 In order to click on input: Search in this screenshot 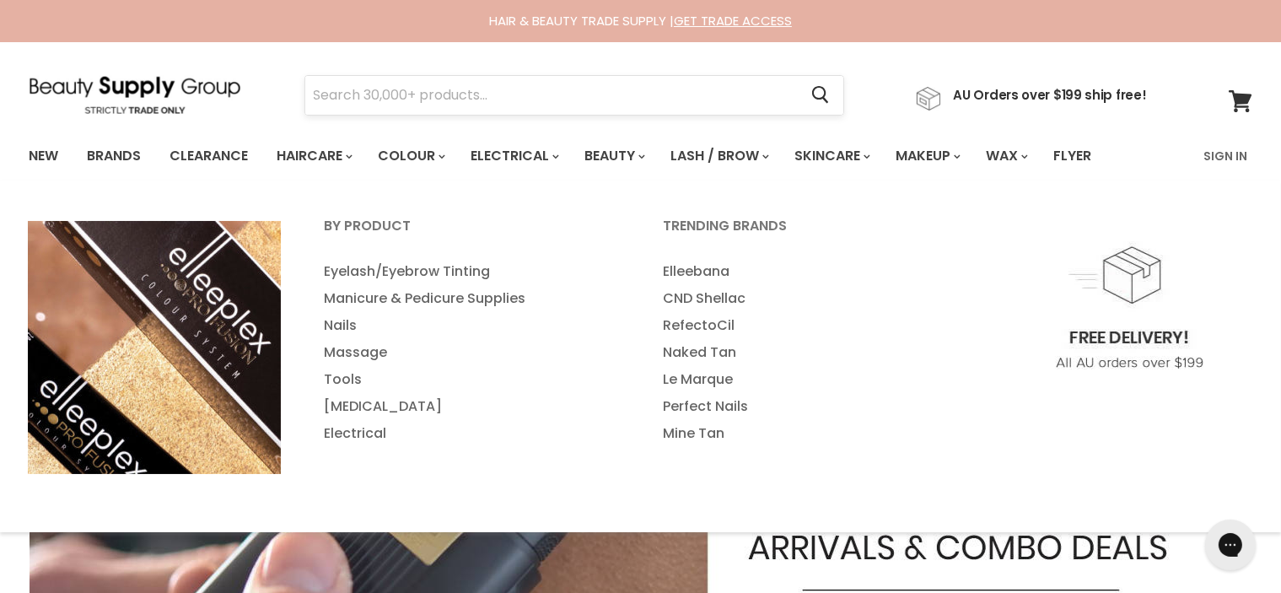, I will do `click(552, 95)`.